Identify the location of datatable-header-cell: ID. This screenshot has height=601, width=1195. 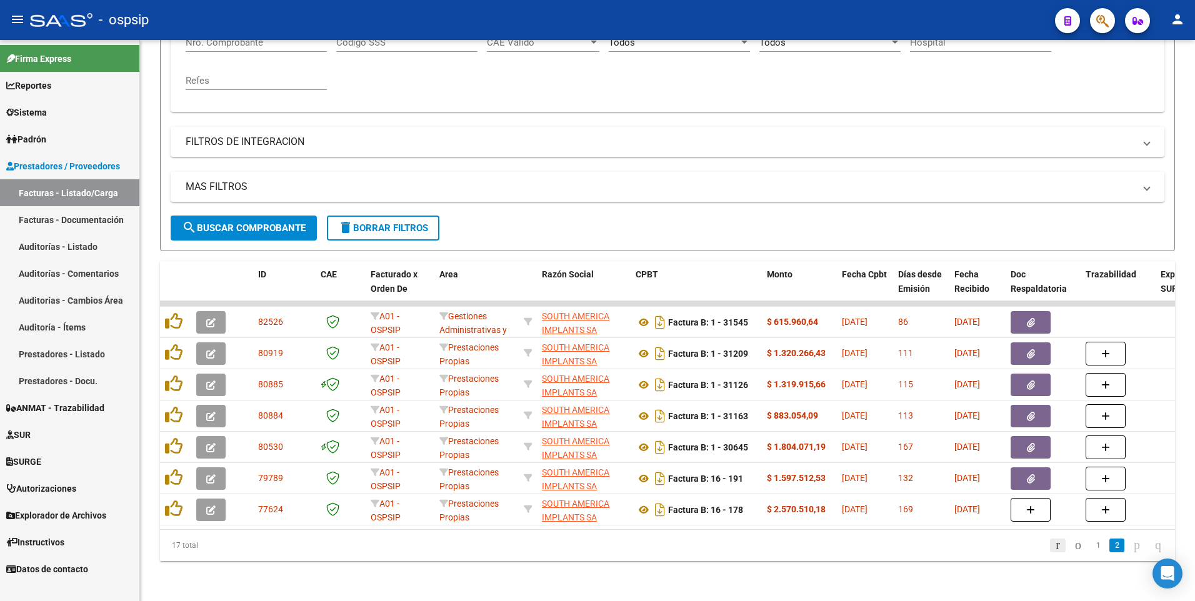
(284, 289).